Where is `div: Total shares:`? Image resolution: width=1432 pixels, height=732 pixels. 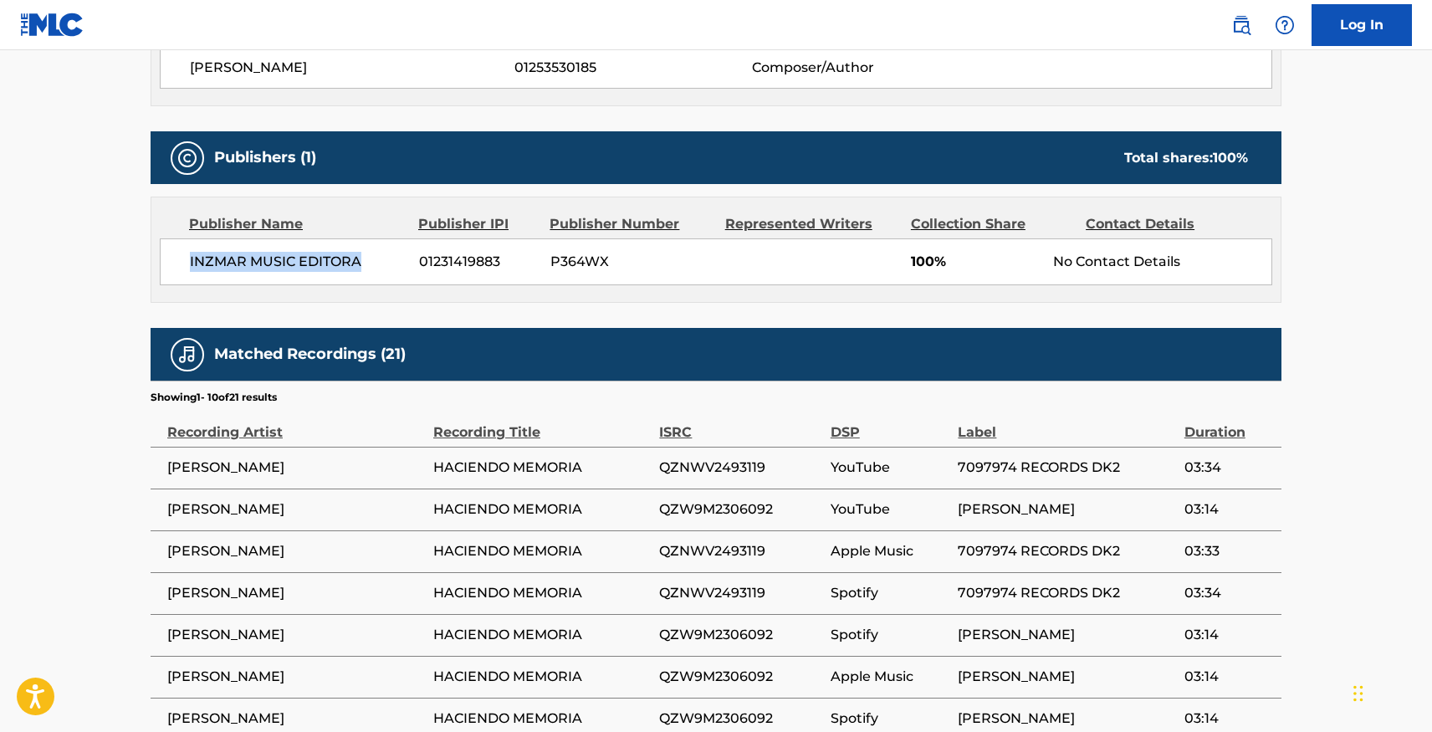 div: Total shares: is located at coordinates (1186, 158).